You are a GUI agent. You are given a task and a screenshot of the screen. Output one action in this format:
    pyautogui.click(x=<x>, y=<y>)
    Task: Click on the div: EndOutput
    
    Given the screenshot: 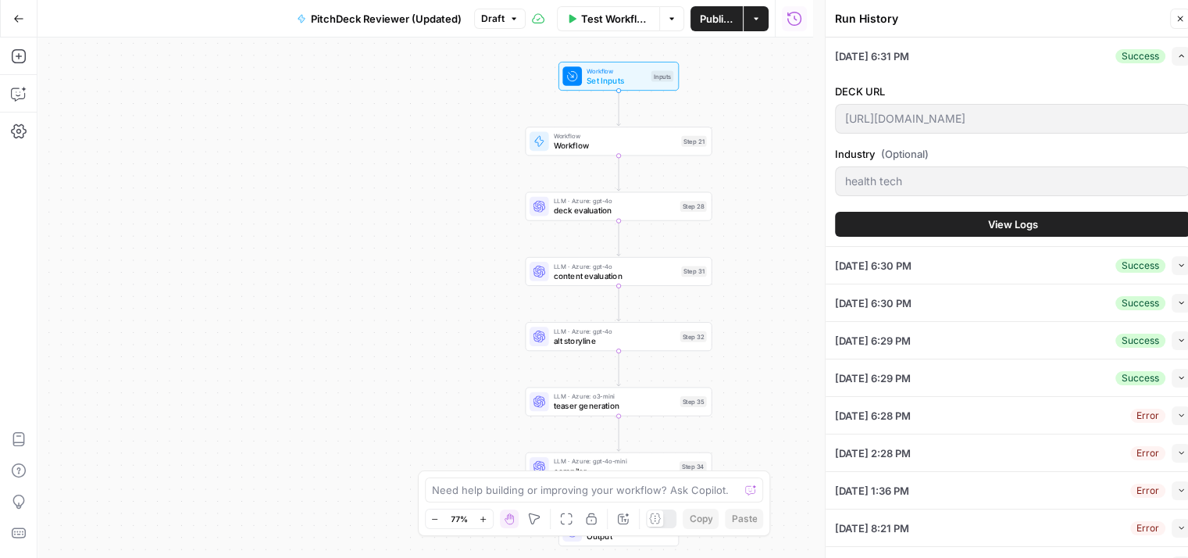 What is the action you would take?
    pyautogui.click(x=618, y=531)
    